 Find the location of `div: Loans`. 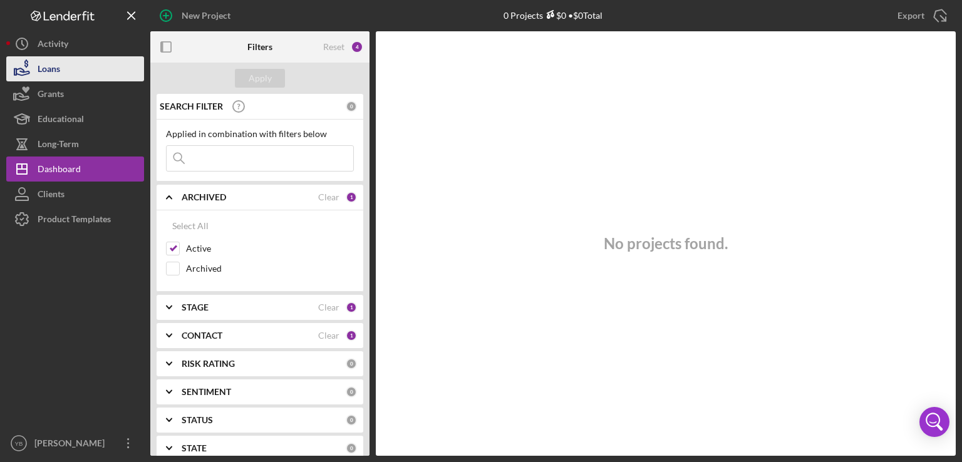

div: Loans is located at coordinates (49, 70).